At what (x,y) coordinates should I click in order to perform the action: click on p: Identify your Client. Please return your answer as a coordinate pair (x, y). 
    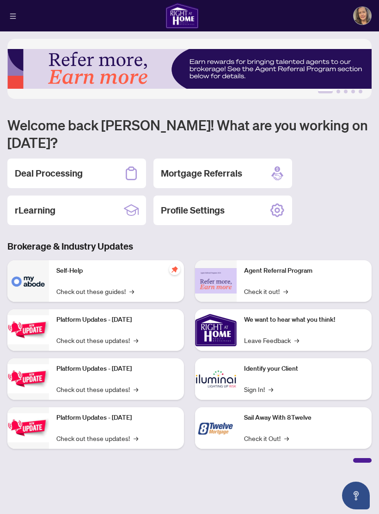
    Looking at the image, I should click on (304, 369).